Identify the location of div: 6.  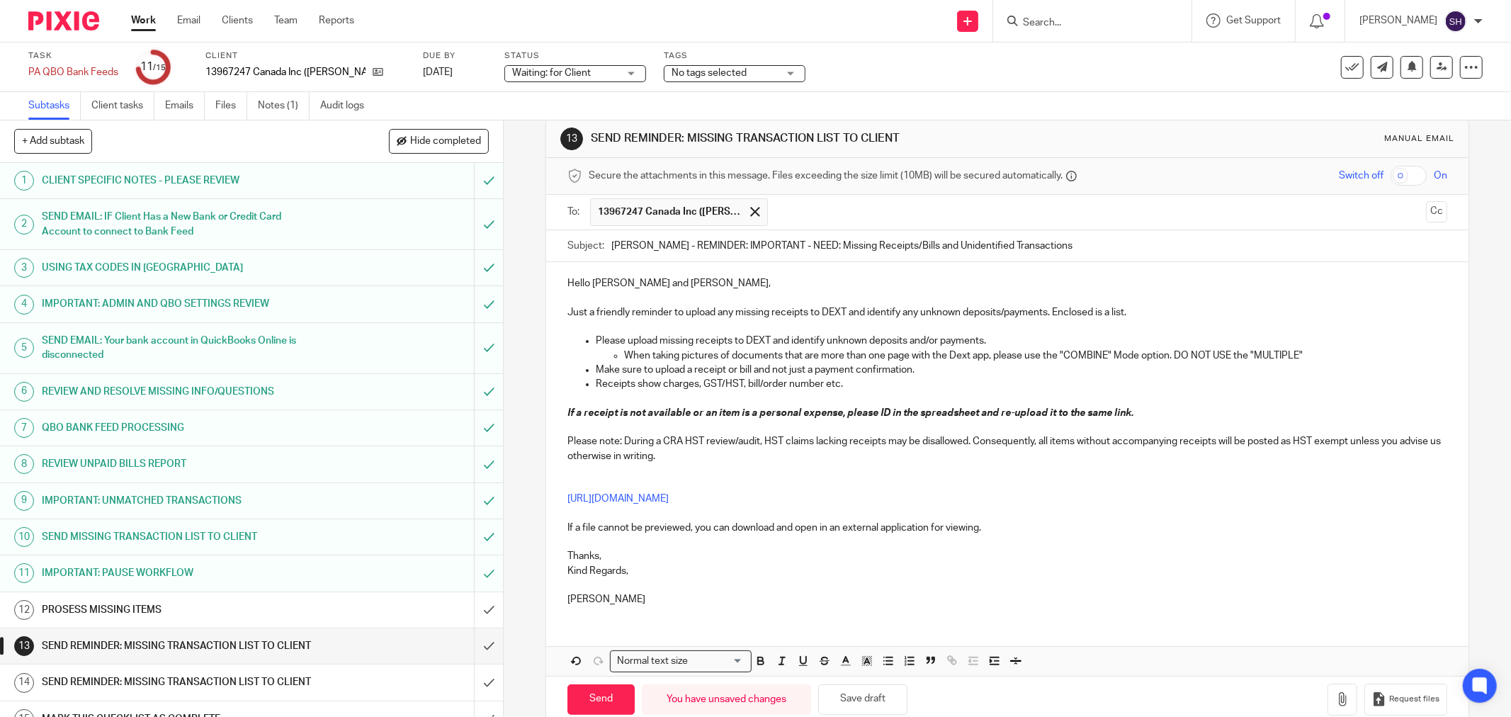
(24, 392).